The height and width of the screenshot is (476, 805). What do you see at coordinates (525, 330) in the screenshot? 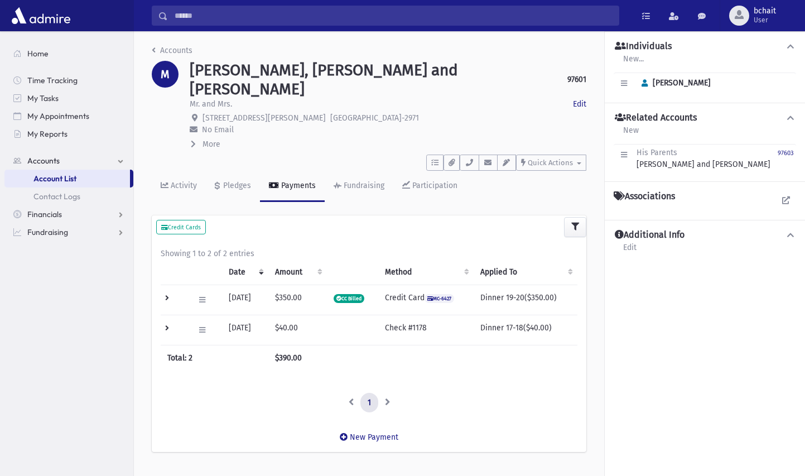
I see `td: Dinner 17-18($40.00)` at bounding box center [525, 330].